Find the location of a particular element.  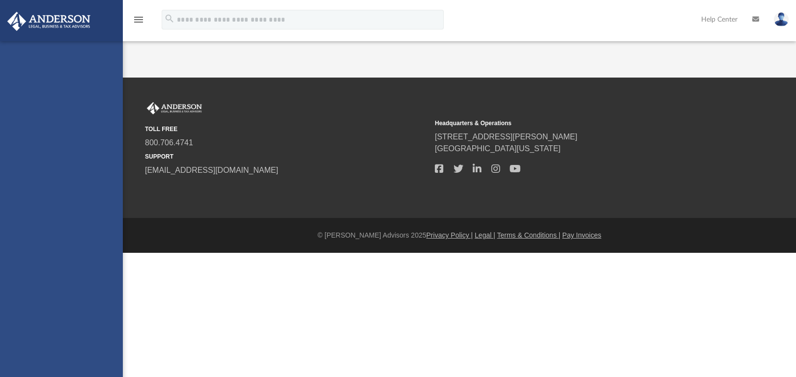

small: TOLL FREE is located at coordinates (286, 129).